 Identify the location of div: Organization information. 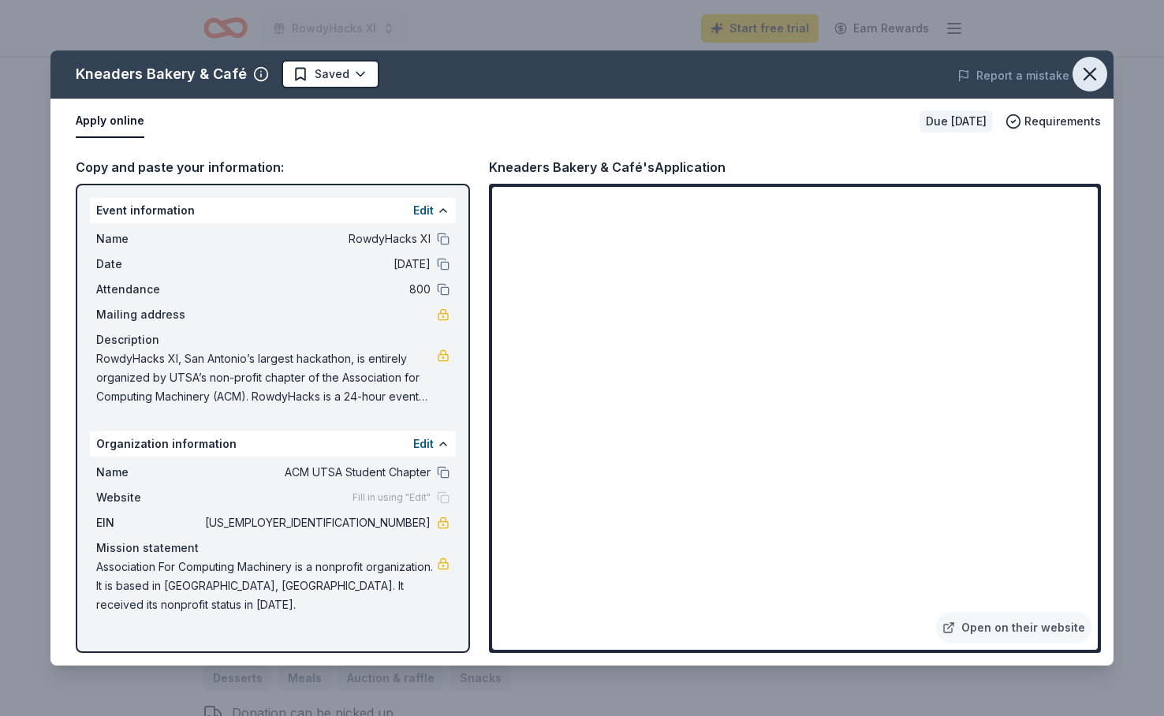
(273, 444).